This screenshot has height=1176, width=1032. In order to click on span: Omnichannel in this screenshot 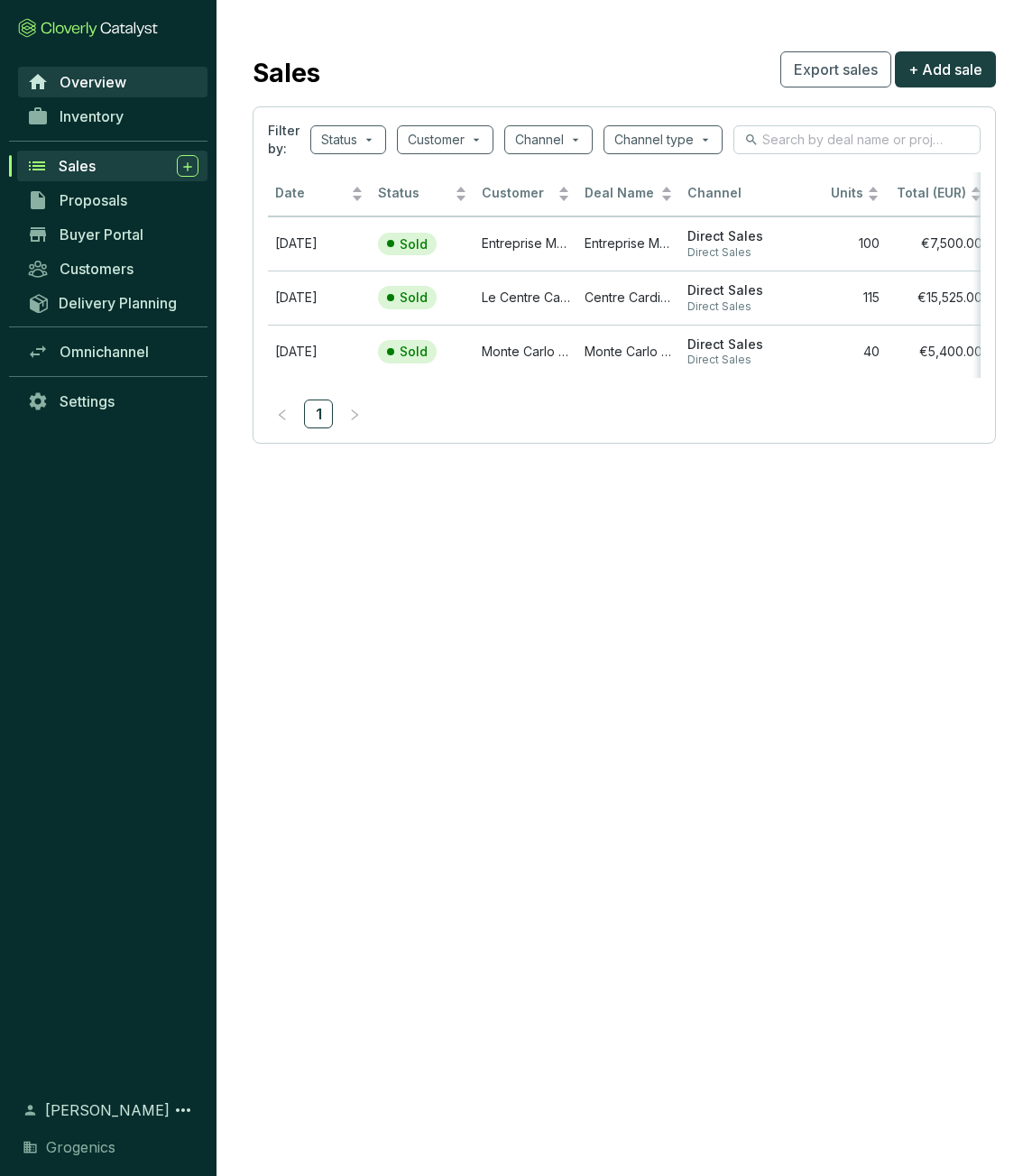, I will do `click(103, 352)`.